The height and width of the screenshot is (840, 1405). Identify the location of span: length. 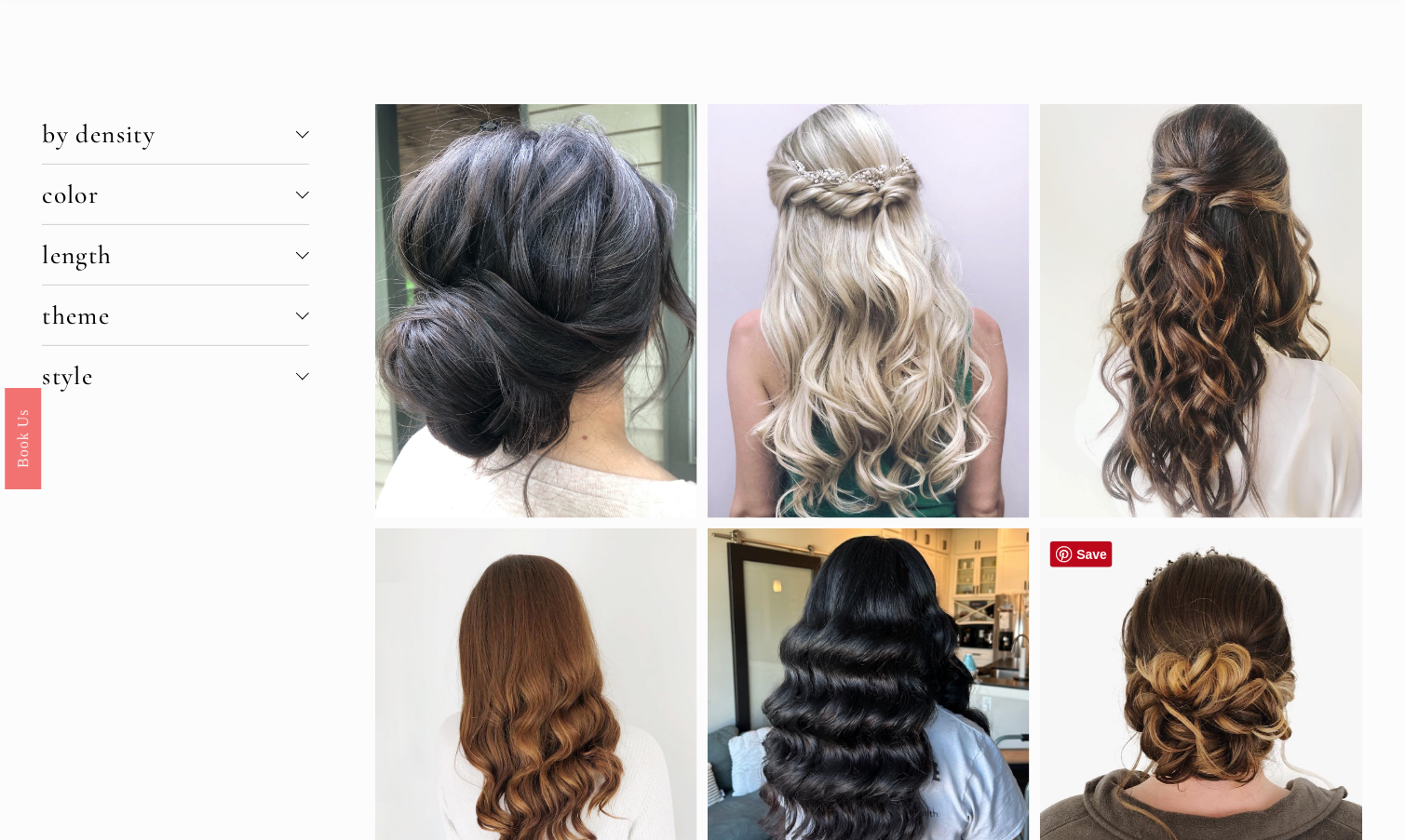
(169, 255).